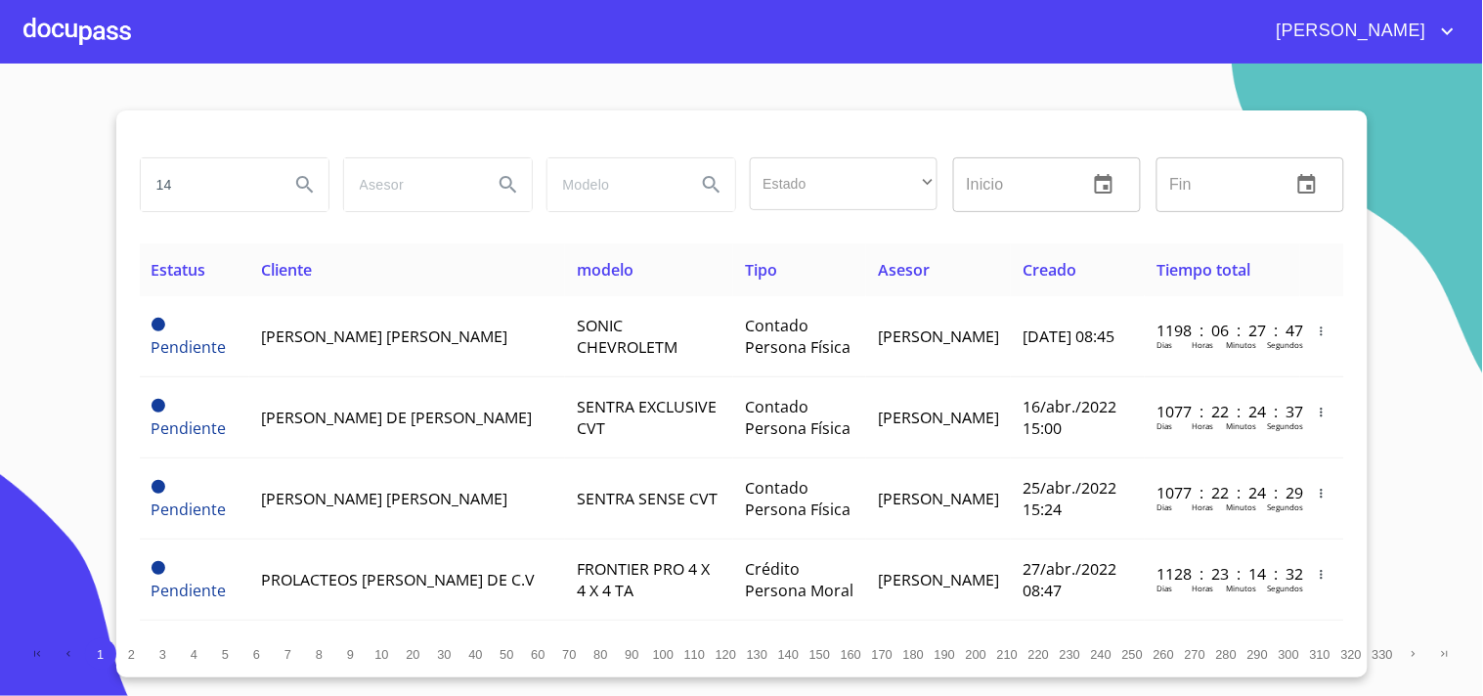  Describe the element at coordinates (1222, 330) in the screenshot. I see `p: 1198 : 06 : 27 : 47` at that location.